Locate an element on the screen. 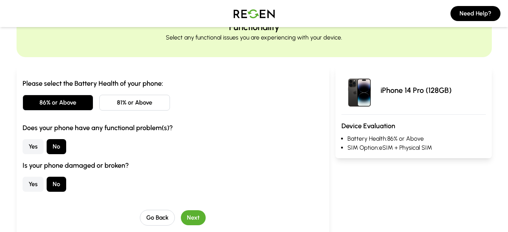 The height and width of the screenshot is (232, 508). button: 81% or Above is located at coordinates (134, 103).